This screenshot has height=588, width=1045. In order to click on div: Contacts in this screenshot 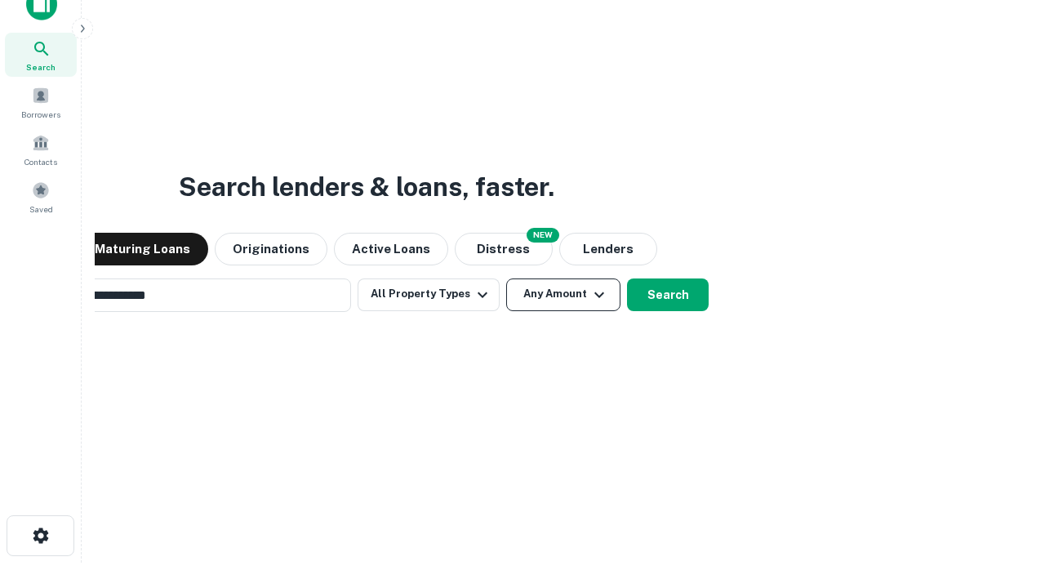, I will do `click(41, 149)`.